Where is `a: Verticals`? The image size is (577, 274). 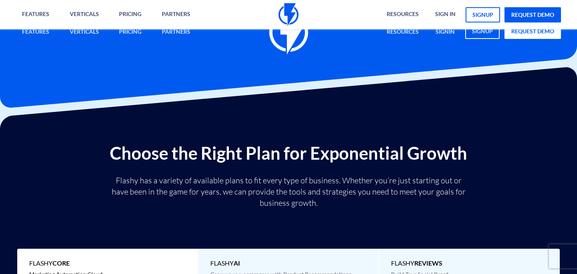 a: Verticals is located at coordinates (84, 32).